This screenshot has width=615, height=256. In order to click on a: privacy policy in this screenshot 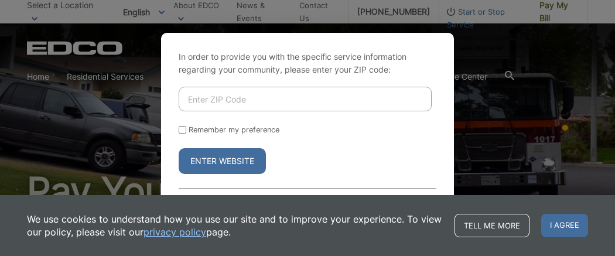, I will do `click(175, 232)`.